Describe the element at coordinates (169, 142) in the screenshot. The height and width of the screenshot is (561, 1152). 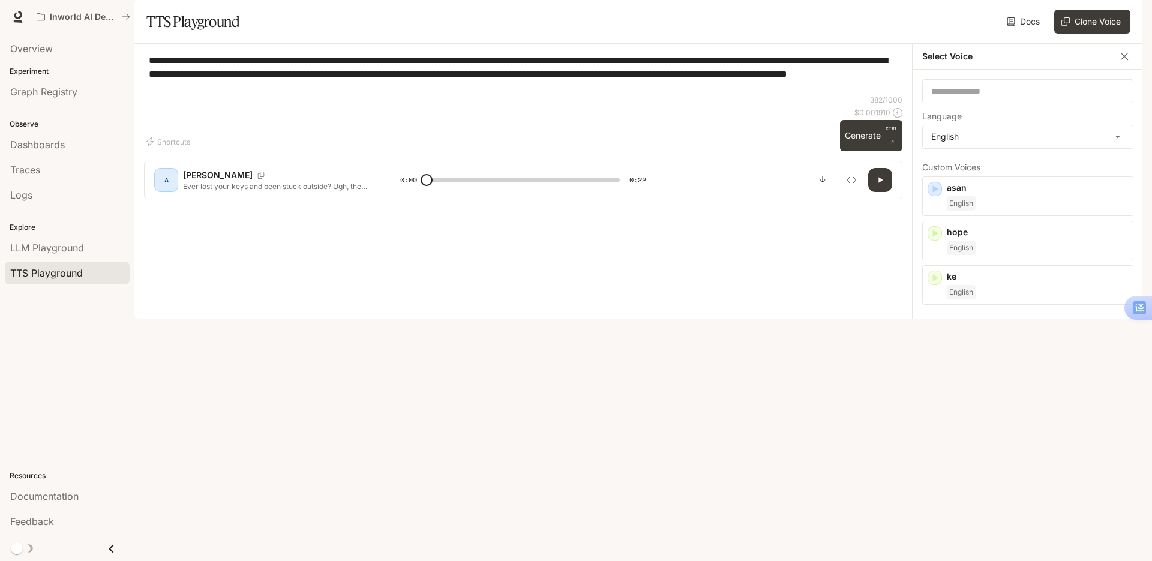
I see `button: Shortcuts` at that location.